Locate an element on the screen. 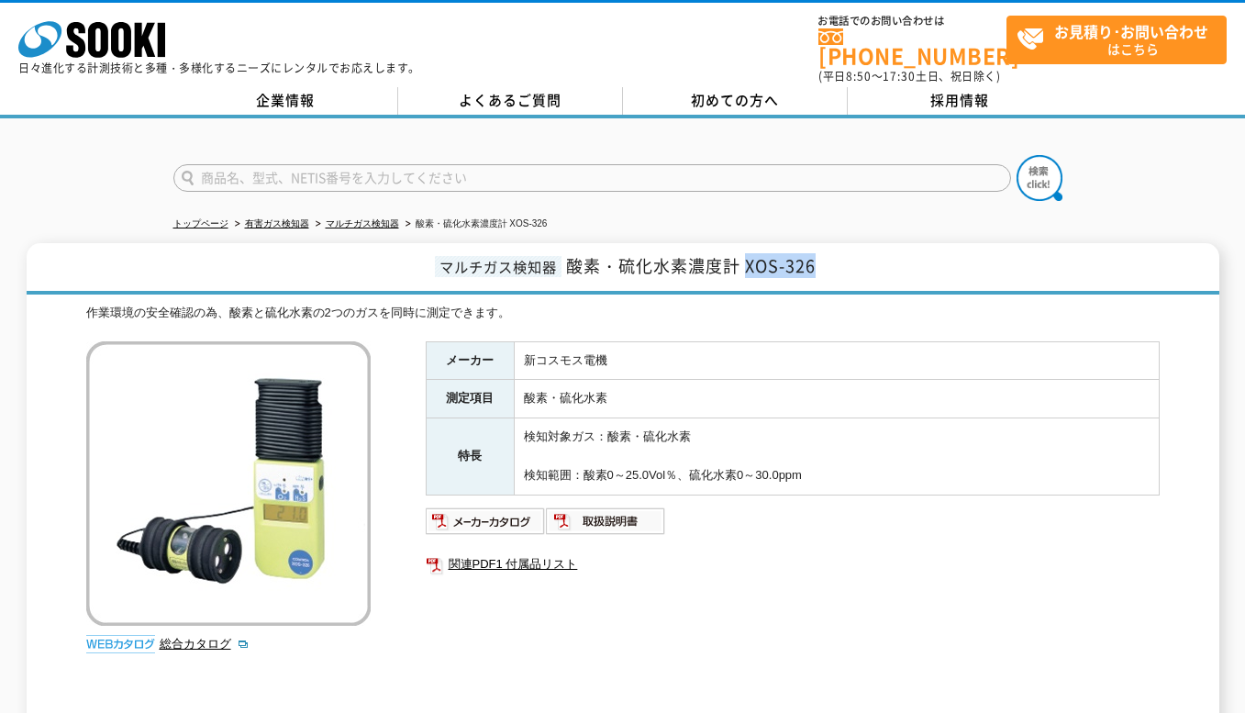 This screenshot has width=1245, height=713. span: はこちら is located at coordinates (1121, 39).